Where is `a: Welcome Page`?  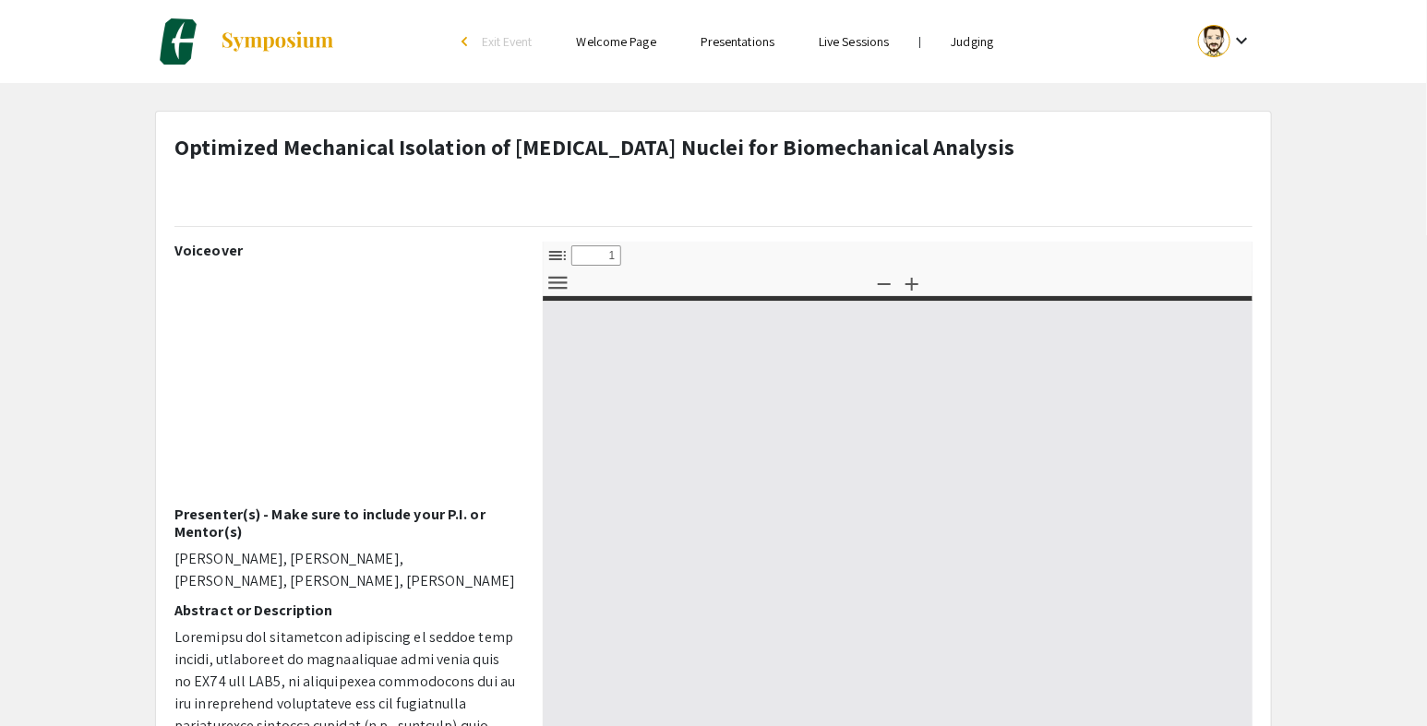 a: Welcome Page is located at coordinates (617, 42).